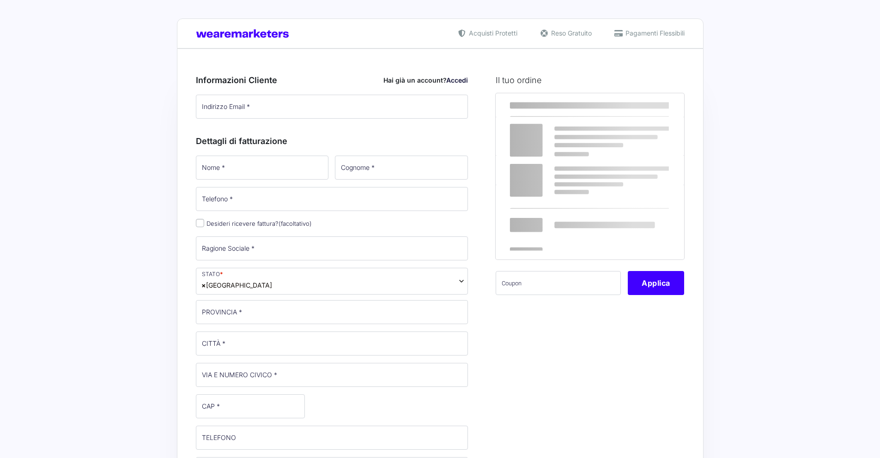 This screenshot has width=880, height=458. Describe the element at coordinates (558, 283) in the screenshot. I see `input: Coupon` at that location.